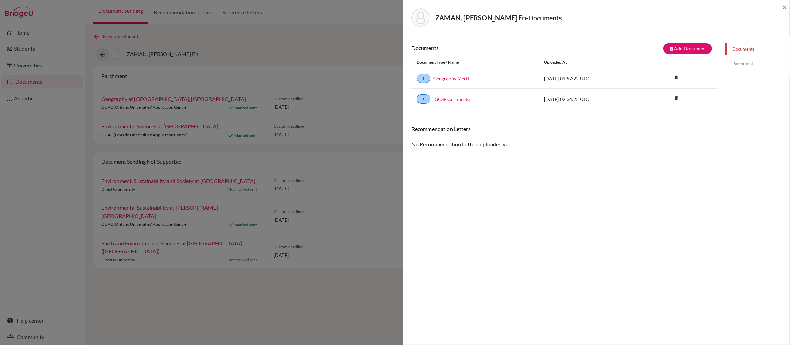 This screenshot has width=790, height=345. I want to click on a: Parchment, so click(757, 64).